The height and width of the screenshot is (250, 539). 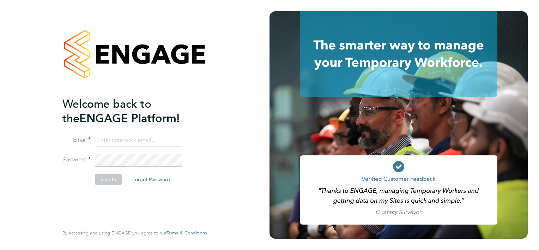 What do you see at coordinates (107, 111) in the screenshot?
I see `span: Welcome back to the` at bounding box center [107, 111].